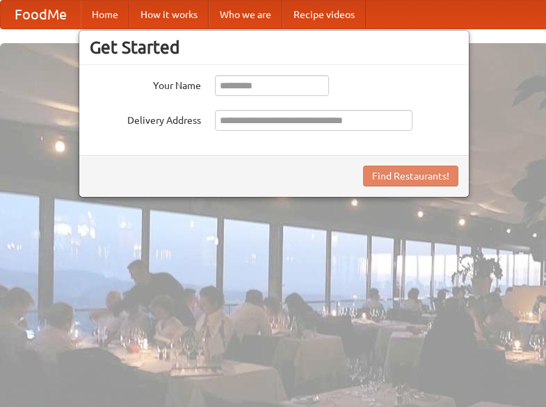 The width and height of the screenshot is (546, 407). What do you see at coordinates (105, 15) in the screenshot?
I see `a: Home` at bounding box center [105, 15].